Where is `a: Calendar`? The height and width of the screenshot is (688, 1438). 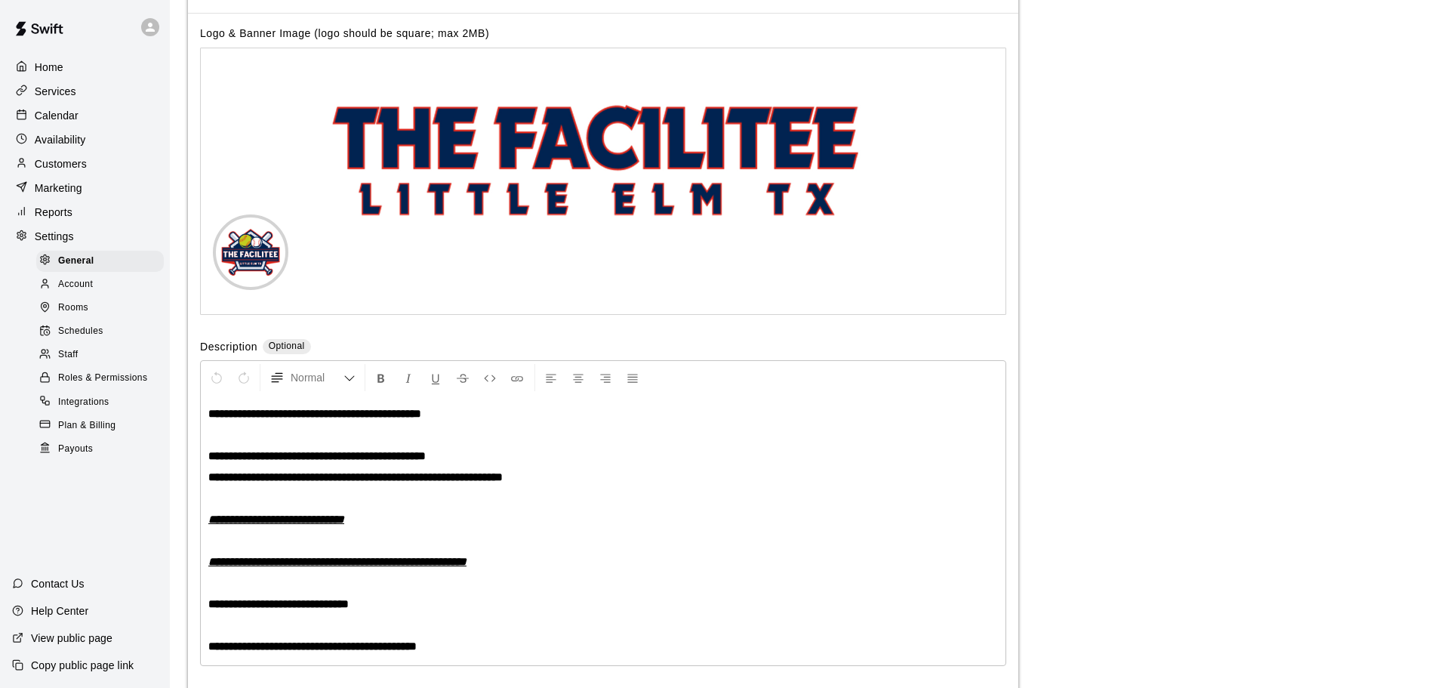 a: Calendar is located at coordinates (85, 115).